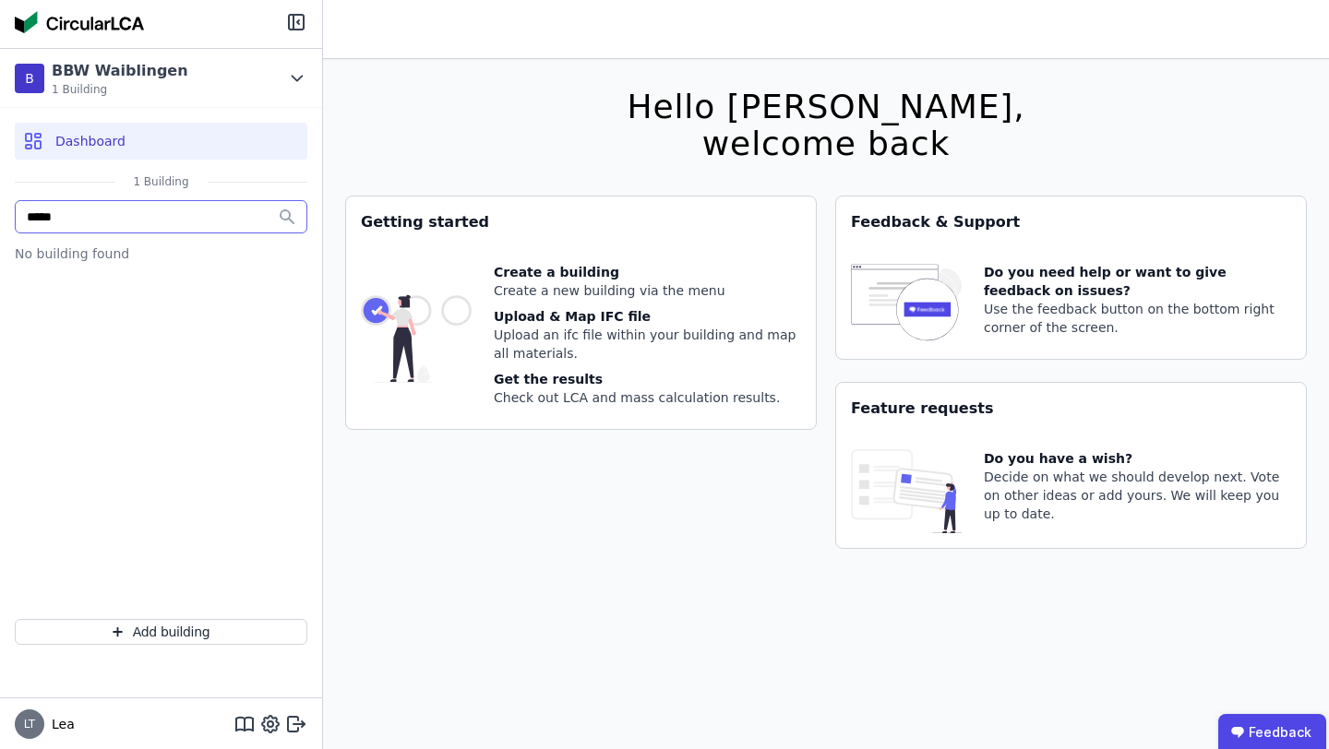  What do you see at coordinates (647, 344) in the screenshot?
I see `div: Upload an ifc file within your building and map all materials.` at bounding box center [647, 344].